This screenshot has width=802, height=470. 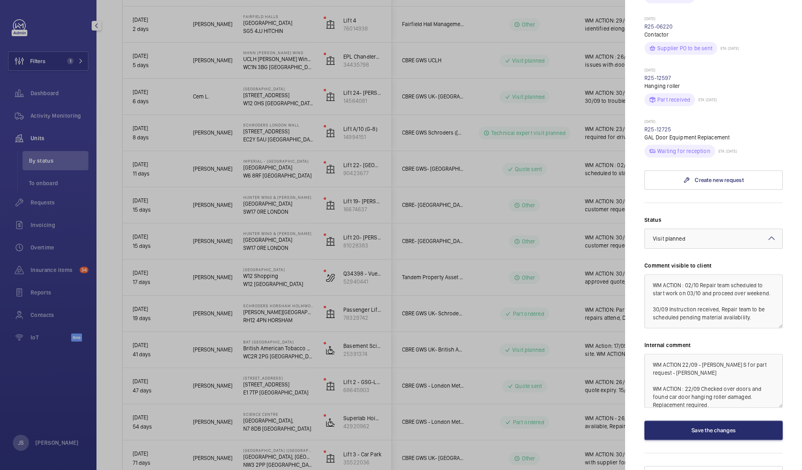 I want to click on p: Contactor, so click(x=713, y=35).